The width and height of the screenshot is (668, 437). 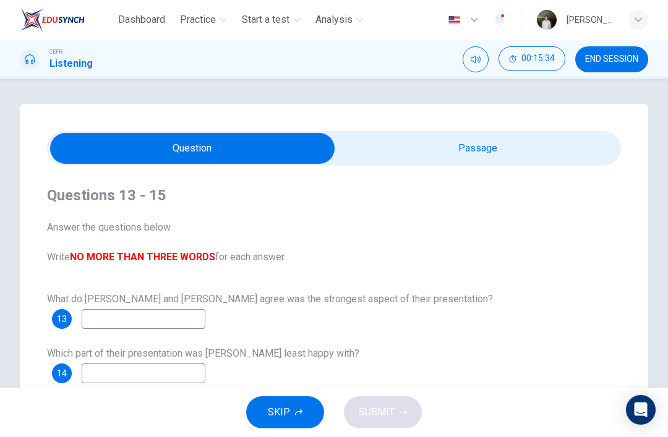 I want to click on span: END SESSION, so click(x=611, y=59).